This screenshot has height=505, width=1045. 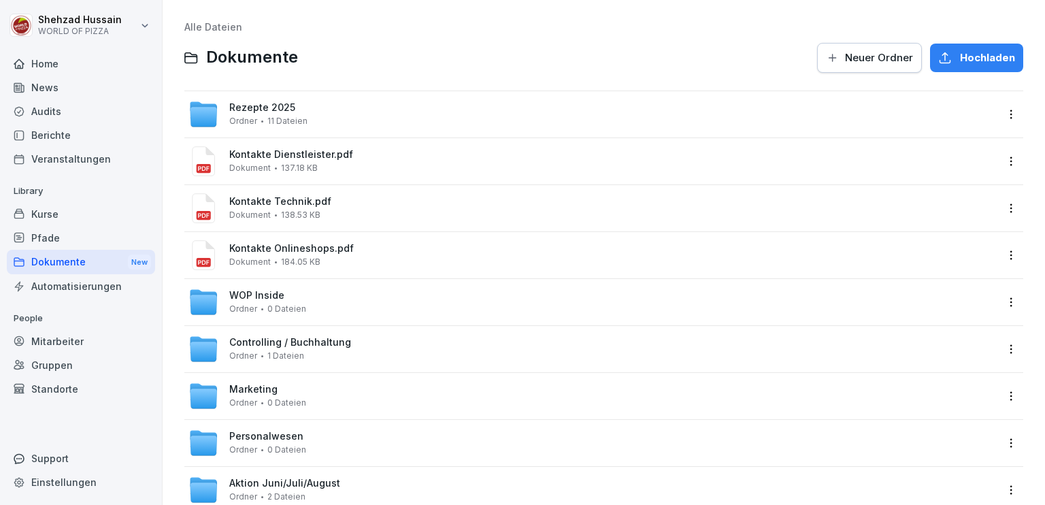 What do you see at coordinates (592, 114) in the screenshot?
I see `a: Rezepte 2025Ordner11 Dateien` at bounding box center [592, 114].